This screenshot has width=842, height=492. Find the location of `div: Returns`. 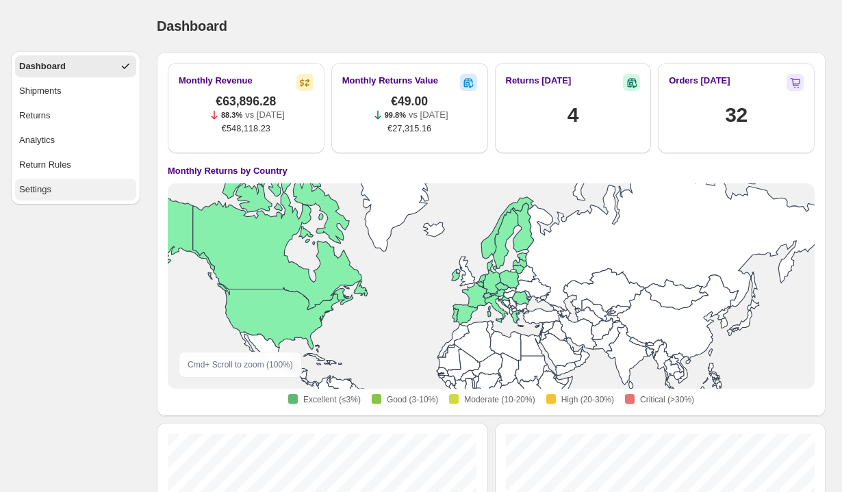

div: Returns is located at coordinates (35, 116).